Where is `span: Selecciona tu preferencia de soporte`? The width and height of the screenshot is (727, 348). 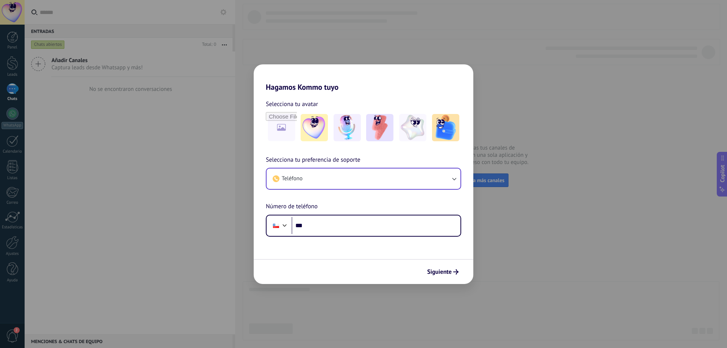
span: Selecciona tu preferencia de soporte is located at coordinates (313, 160).